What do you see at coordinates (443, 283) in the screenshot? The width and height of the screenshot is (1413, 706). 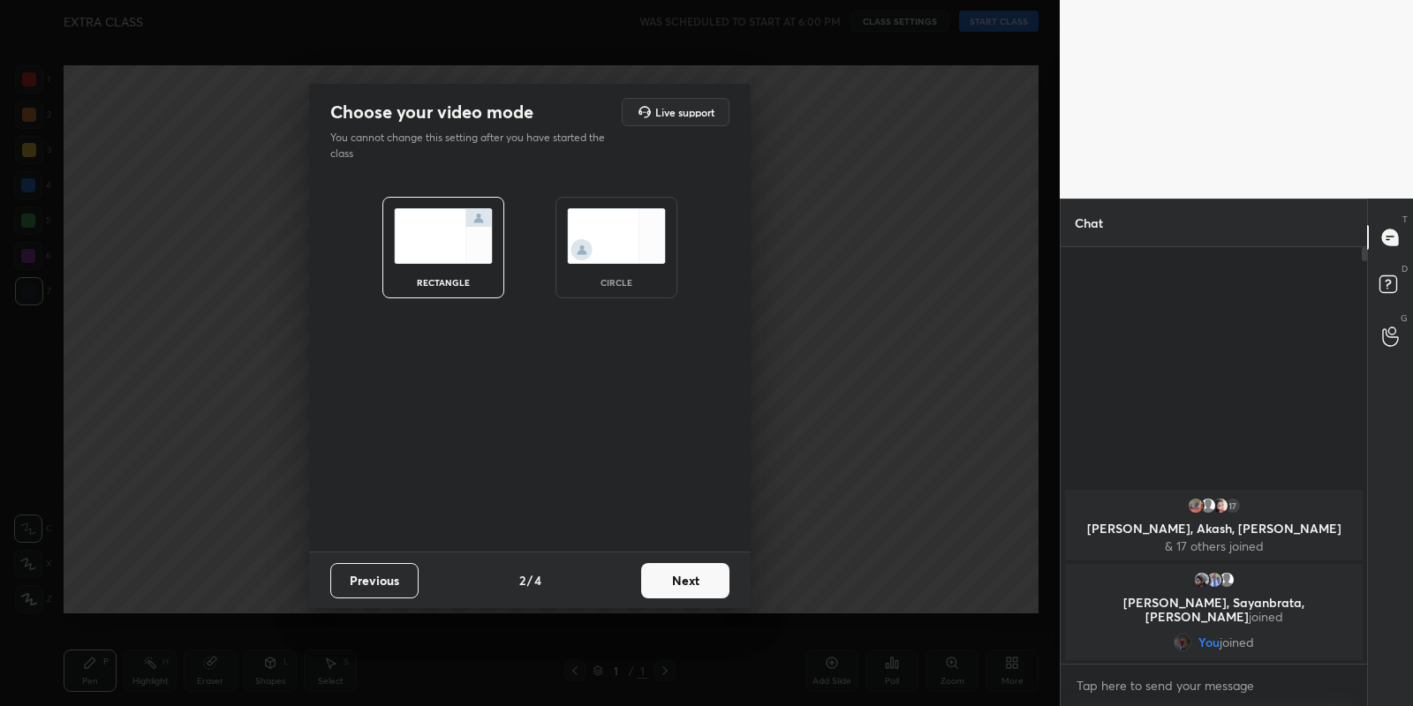 I see `div: rectangle` at bounding box center [443, 283].